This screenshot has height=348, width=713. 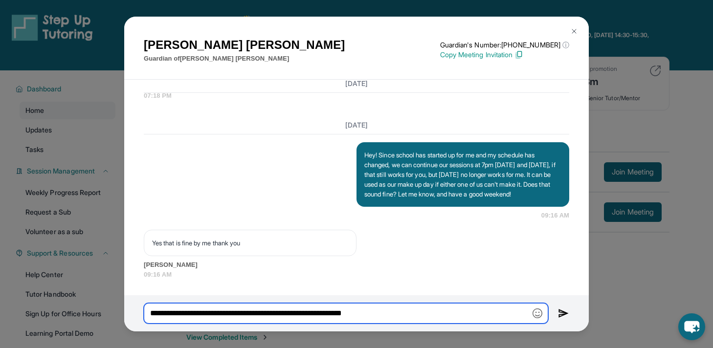 I want to click on span: ⓘ, so click(x=565, y=45).